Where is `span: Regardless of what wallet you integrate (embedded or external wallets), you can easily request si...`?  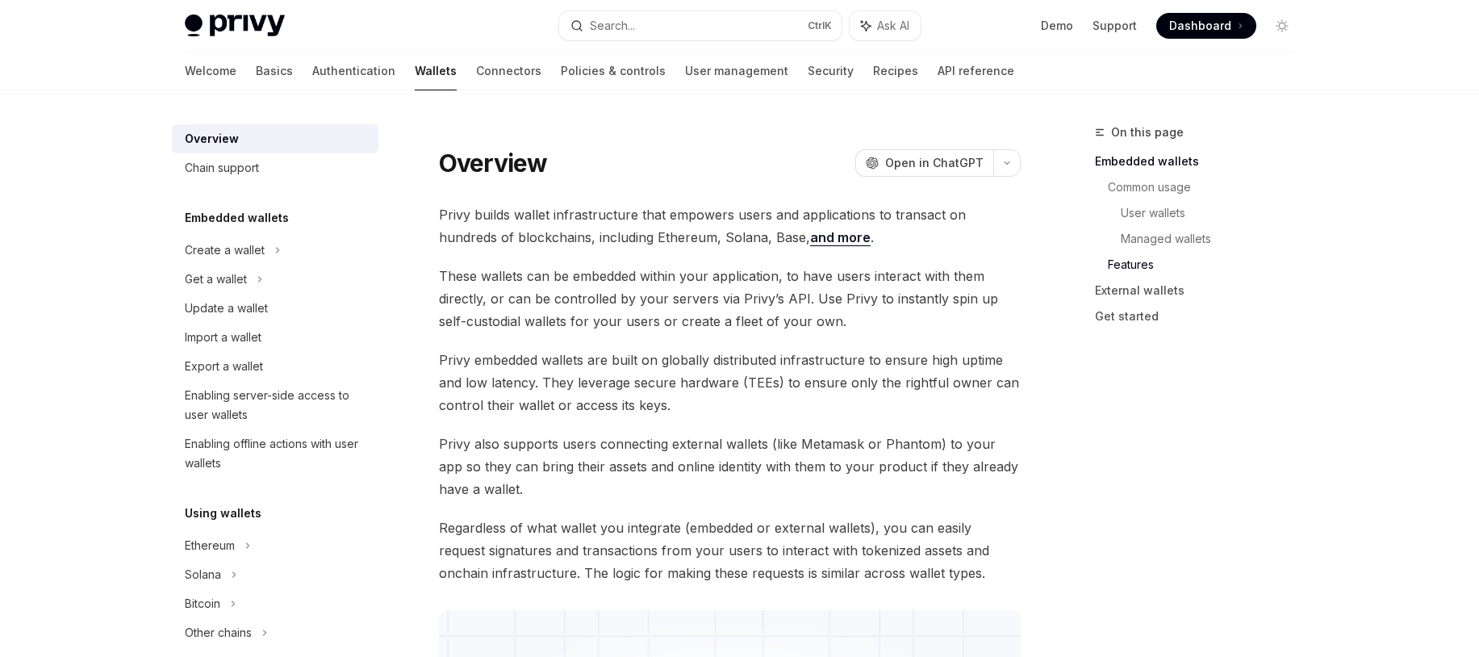
span: Regardless of what wallet you integrate (embedded or external wallets), you can easily request si... is located at coordinates (729, 550).